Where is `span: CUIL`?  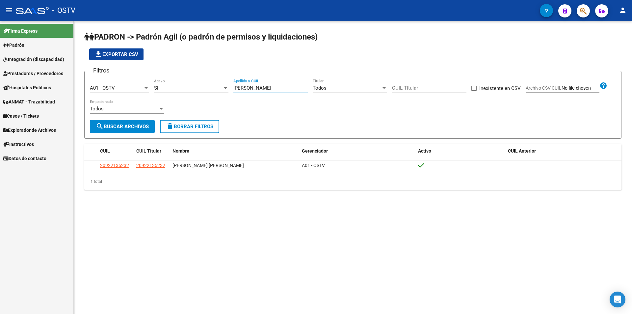 span: CUIL is located at coordinates (105, 151).